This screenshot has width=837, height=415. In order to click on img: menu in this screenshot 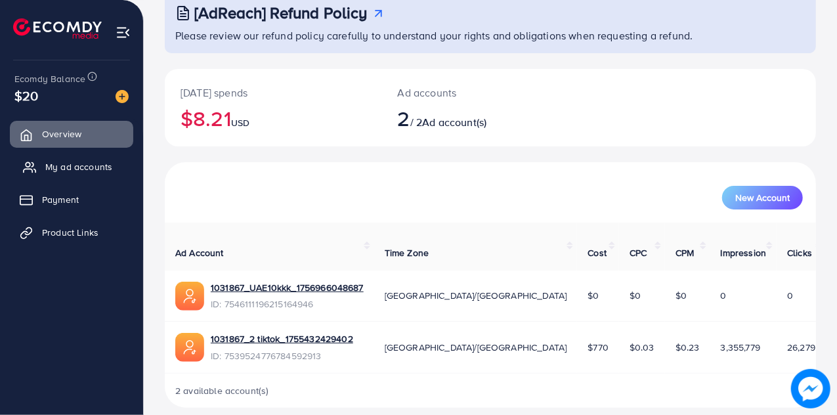, I will do `click(123, 32)`.